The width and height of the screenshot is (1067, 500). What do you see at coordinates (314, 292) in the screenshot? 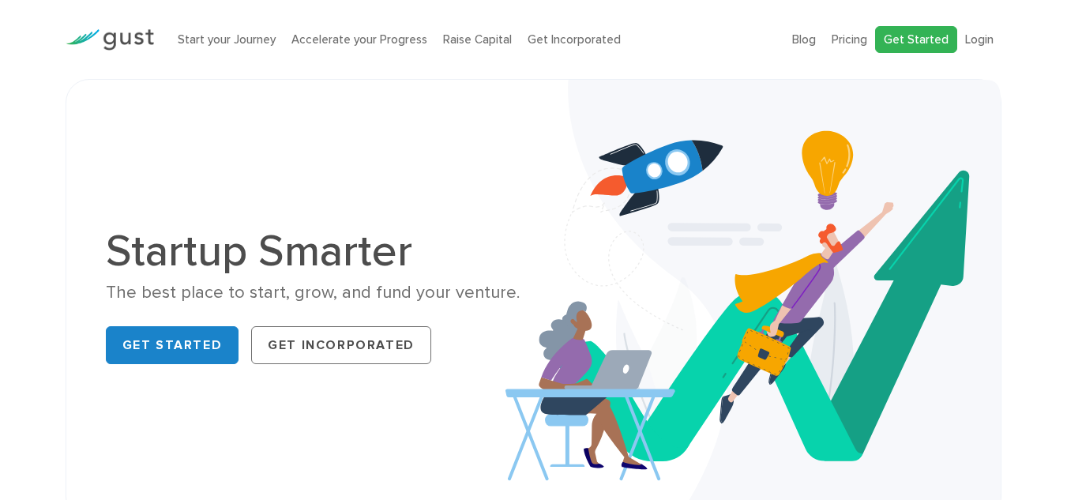
I see `div: The best place to start, grow, and fund your venture.` at bounding box center [314, 292].